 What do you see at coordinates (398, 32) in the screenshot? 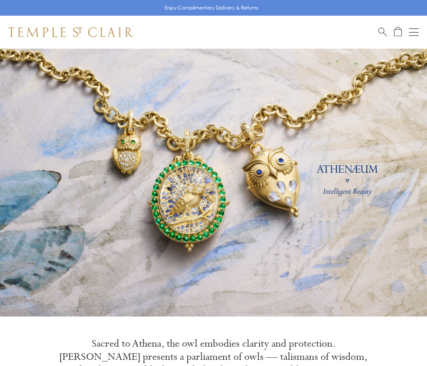
I see `a: Open Shopping Bag` at bounding box center [398, 32].